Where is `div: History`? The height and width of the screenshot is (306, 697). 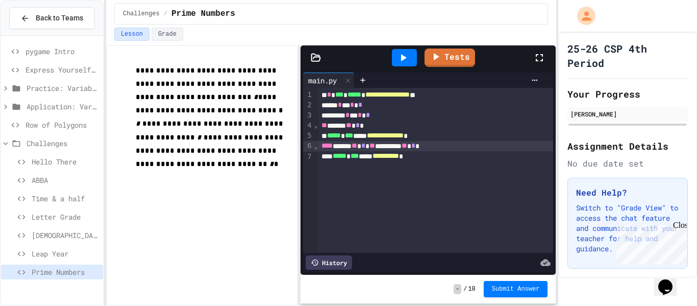 div: History is located at coordinates (329, 262).